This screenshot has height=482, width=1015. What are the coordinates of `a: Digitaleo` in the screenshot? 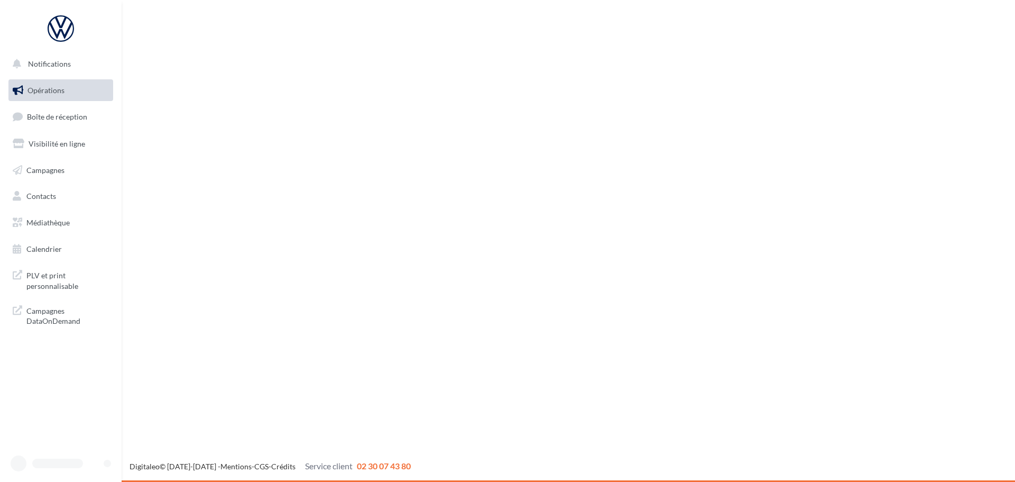 It's located at (144, 466).